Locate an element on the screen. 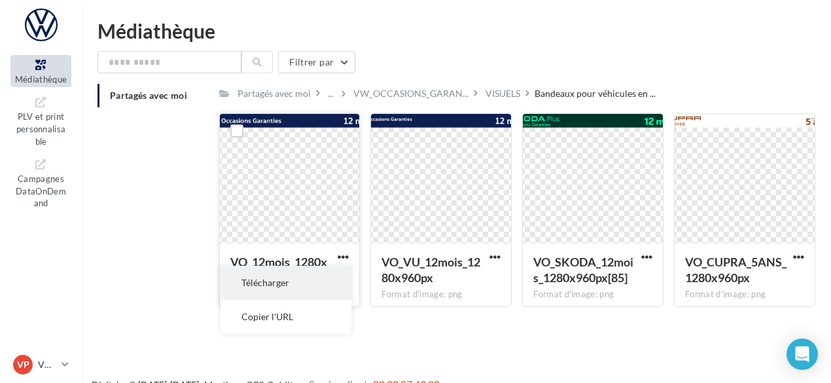  span: Bandeaux pour véhicules en ... is located at coordinates (595, 94).